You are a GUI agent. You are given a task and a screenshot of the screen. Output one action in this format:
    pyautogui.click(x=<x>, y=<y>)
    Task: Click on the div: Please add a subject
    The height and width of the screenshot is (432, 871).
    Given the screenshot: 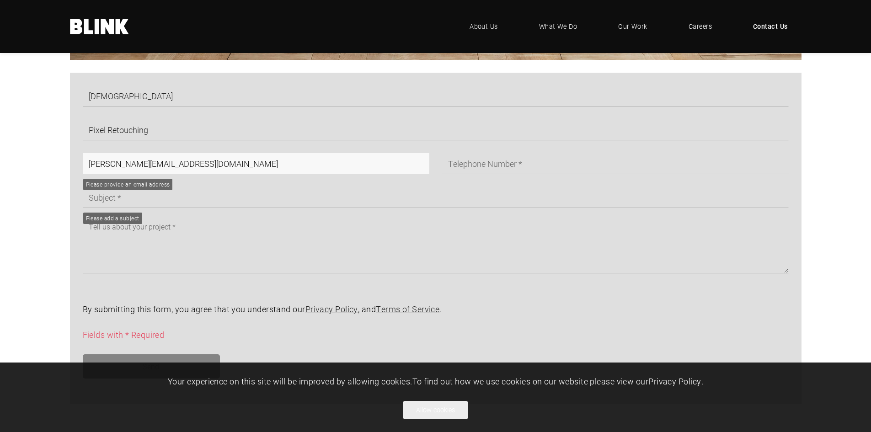 What is the action you would take?
    pyautogui.click(x=112, y=218)
    